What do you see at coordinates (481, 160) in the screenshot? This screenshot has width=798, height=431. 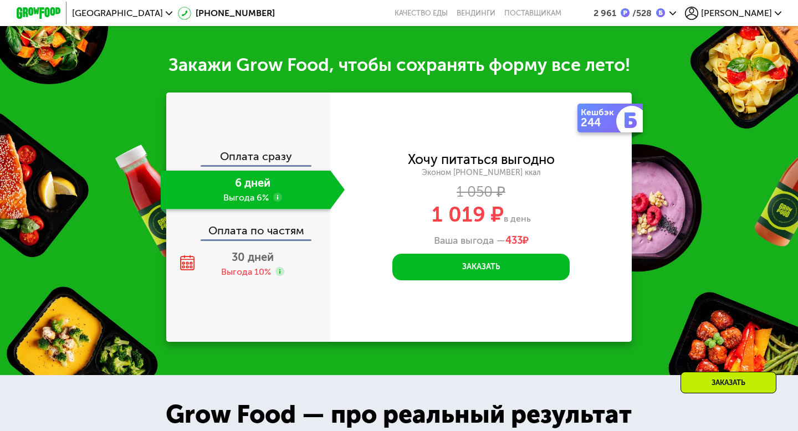 I see `div: Хочу питаться выгодно` at bounding box center [481, 160].